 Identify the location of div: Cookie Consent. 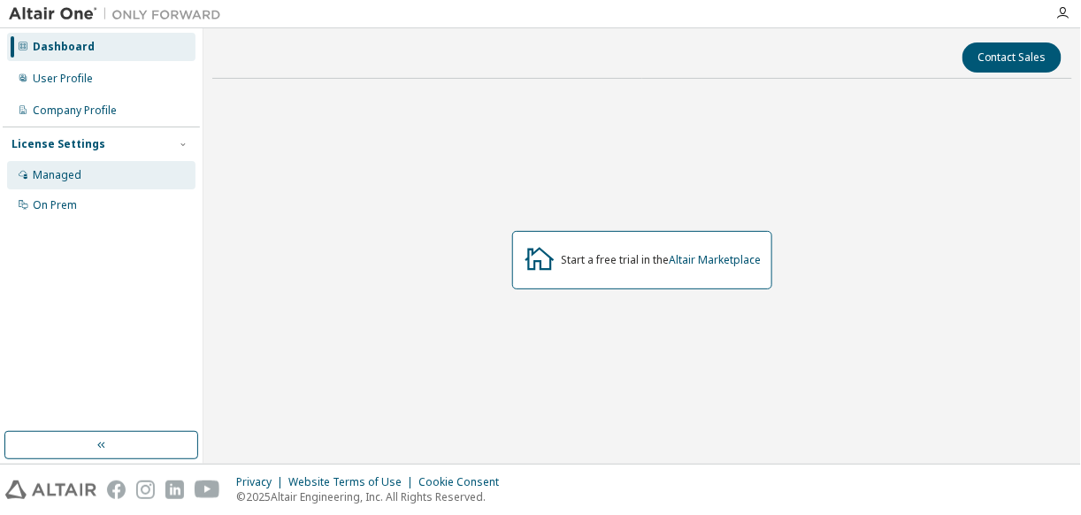
(463, 482).